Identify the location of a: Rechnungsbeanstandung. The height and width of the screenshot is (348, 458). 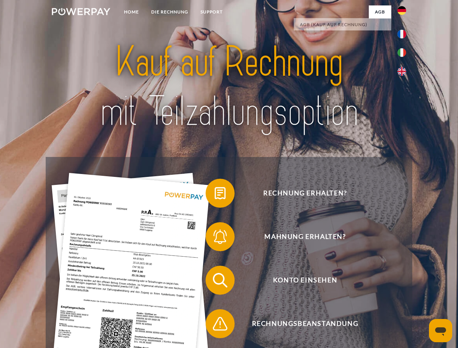
(300, 324).